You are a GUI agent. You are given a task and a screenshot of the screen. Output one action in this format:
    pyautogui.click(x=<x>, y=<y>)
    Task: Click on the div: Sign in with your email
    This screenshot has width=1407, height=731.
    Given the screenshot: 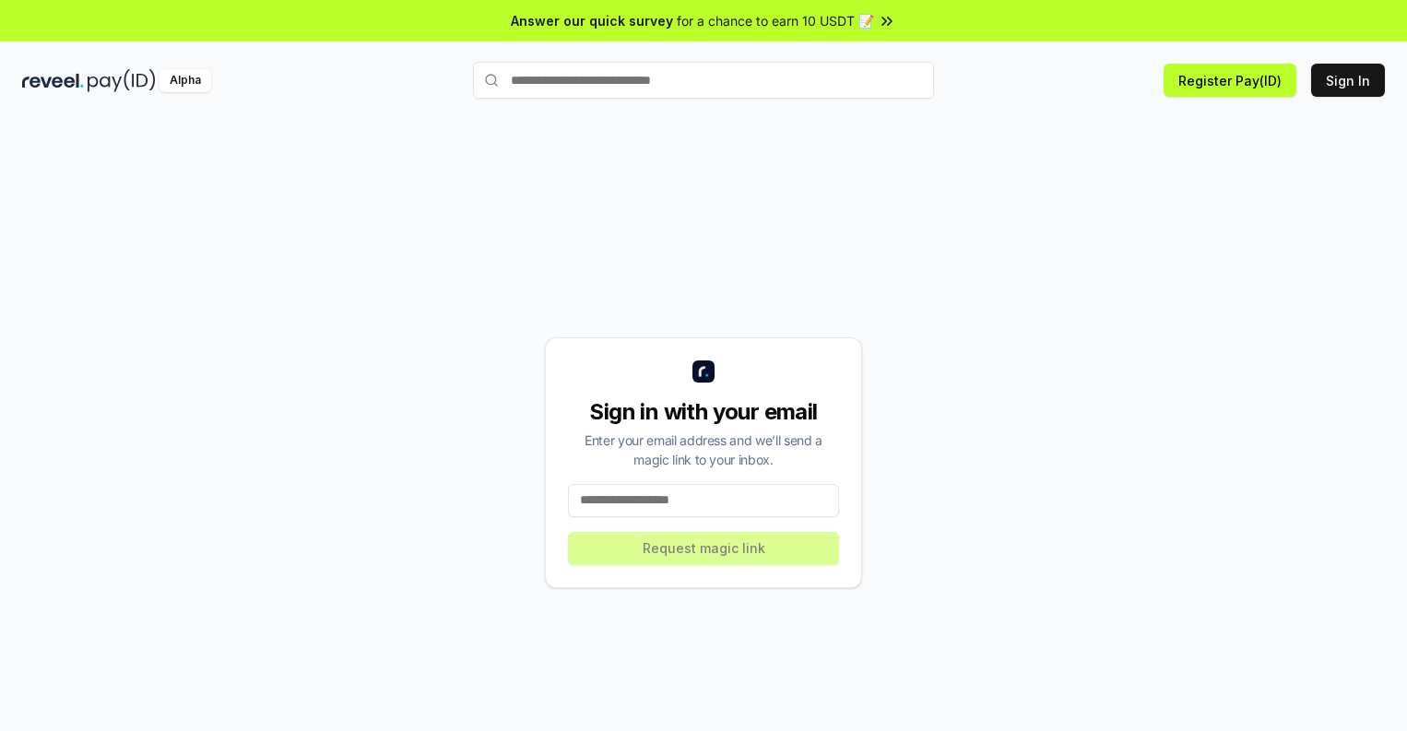 What is the action you would take?
    pyautogui.click(x=703, y=412)
    